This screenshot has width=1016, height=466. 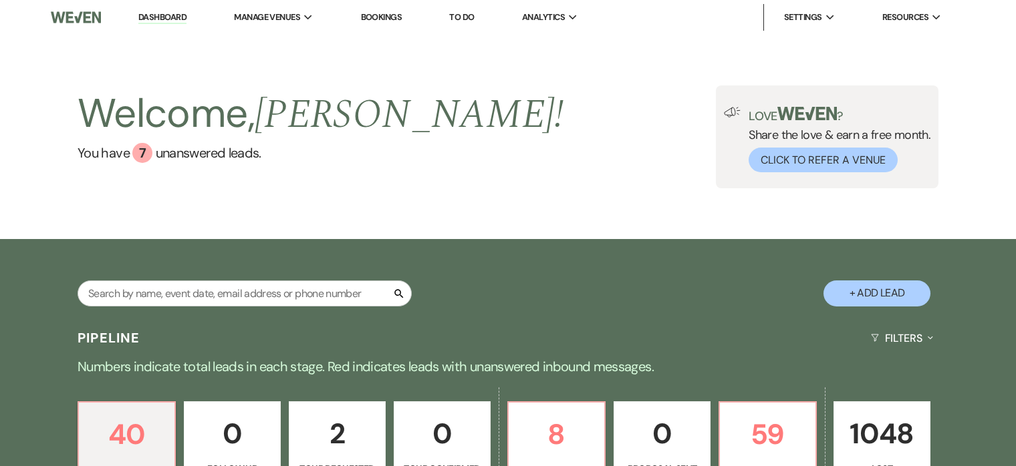 What do you see at coordinates (802, 17) in the screenshot?
I see `span: Settings` at bounding box center [802, 17].